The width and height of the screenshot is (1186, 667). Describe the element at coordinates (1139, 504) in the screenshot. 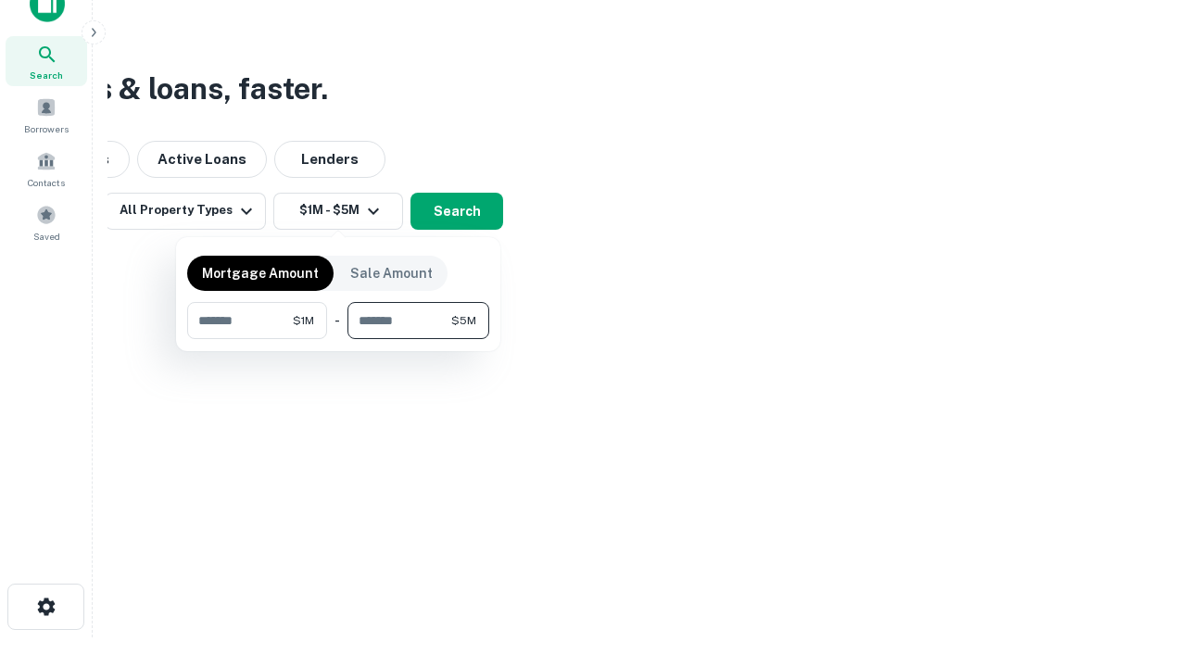

I see `div: Chat Widget` at that location.